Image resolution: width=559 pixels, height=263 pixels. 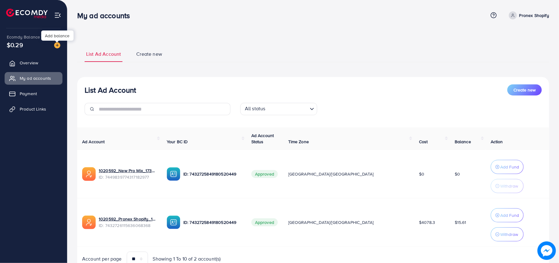 What do you see at coordinates (34, 109) in the screenshot?
I see `a: Product Links` at bounding box center [34, 109].